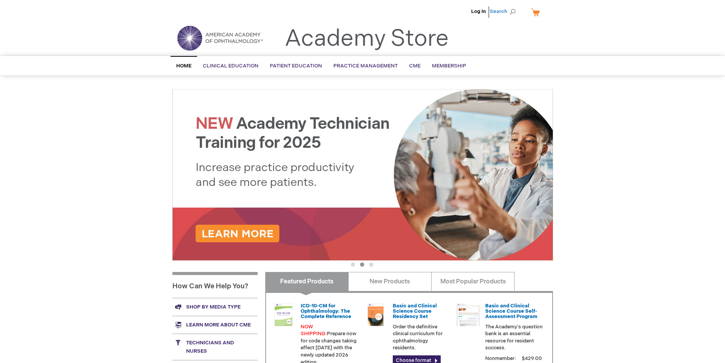 The image size is (725, 363). I want to click on p: Order the definitive clinical curriculum for ophthalmology residents., so click(422, 337).